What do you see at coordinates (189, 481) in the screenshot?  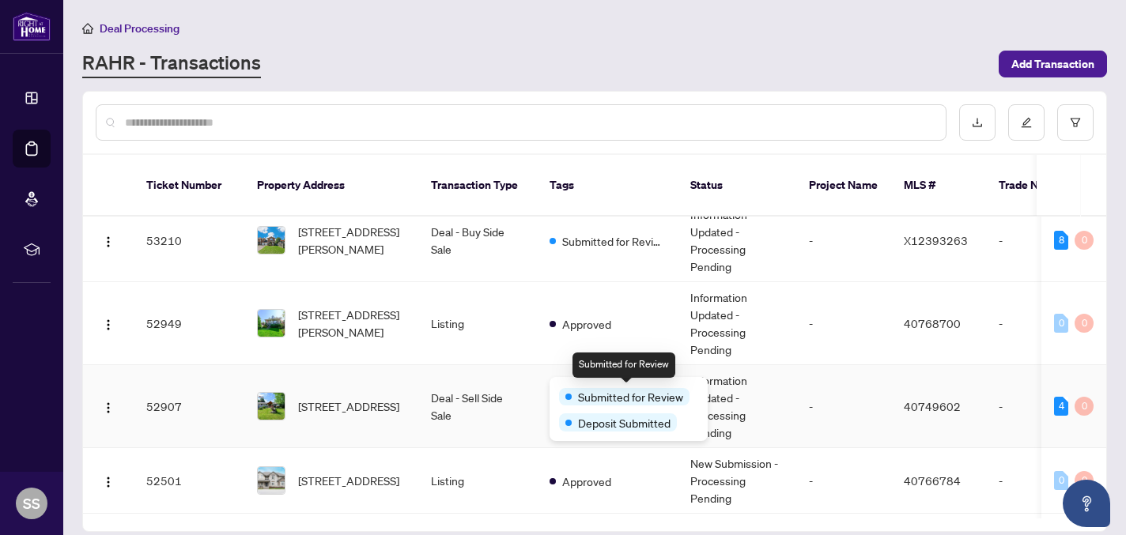 I see `td: 52501` at bounding box center [189, 481].